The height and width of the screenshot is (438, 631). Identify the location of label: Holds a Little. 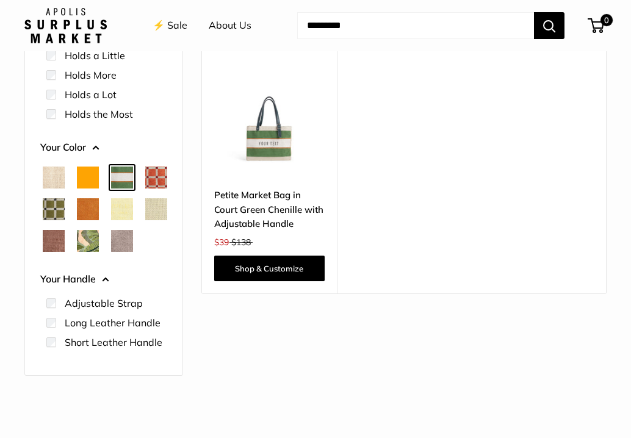
(95, 56).